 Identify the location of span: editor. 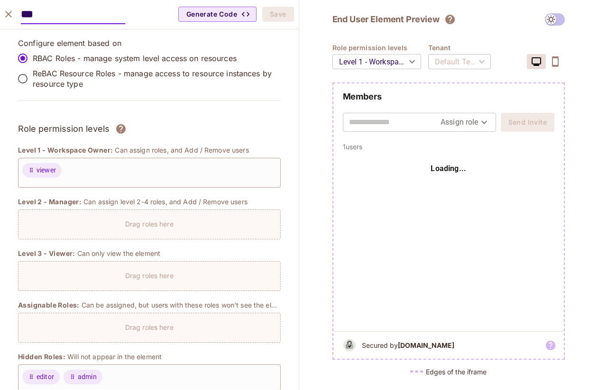
(45, 377).